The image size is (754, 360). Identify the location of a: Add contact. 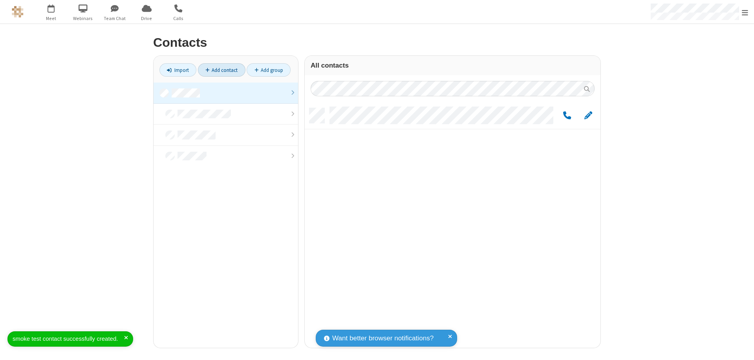
(222, 70).